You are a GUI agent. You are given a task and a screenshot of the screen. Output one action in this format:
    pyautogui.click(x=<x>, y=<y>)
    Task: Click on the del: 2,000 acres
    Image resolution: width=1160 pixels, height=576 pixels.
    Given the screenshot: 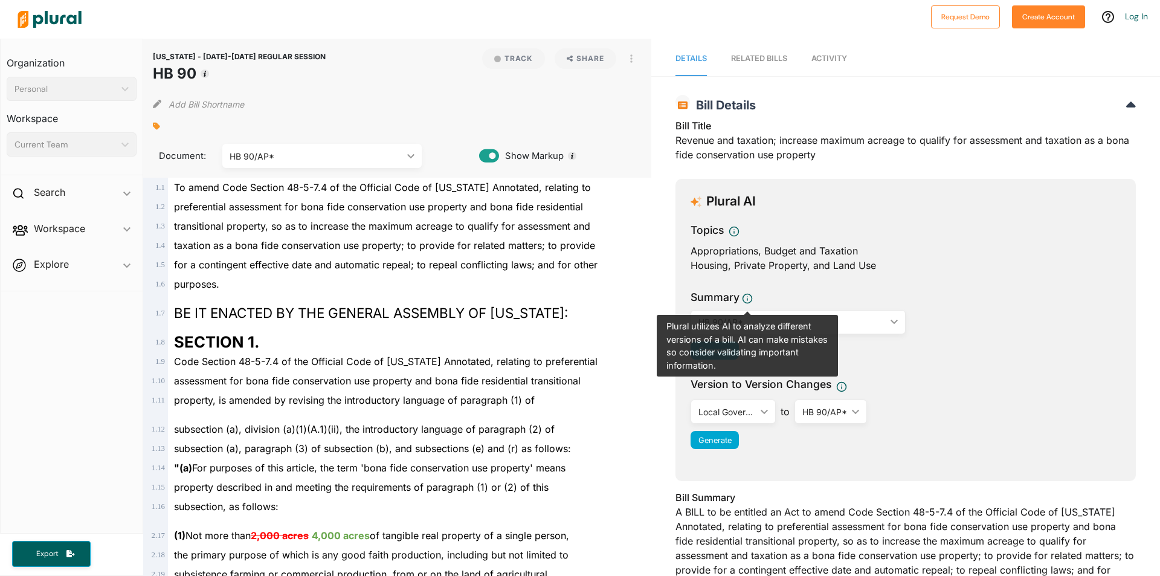 What is the action you would take?
    pyautogui.click(x=280, y=535)
    